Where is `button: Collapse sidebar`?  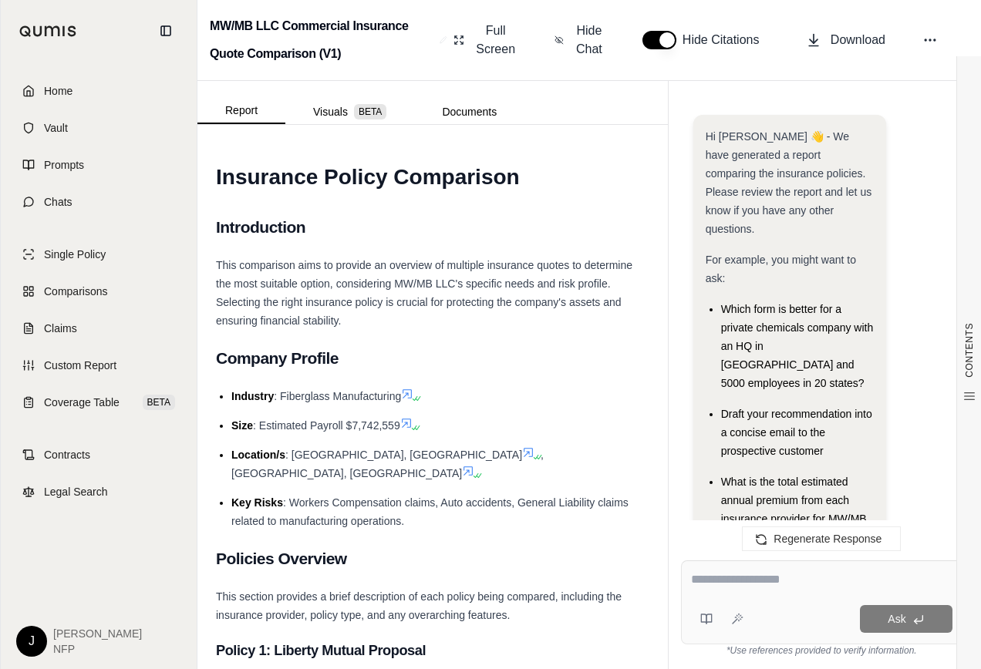 button: Collapse sidebar is located at coordinates (166, 31).